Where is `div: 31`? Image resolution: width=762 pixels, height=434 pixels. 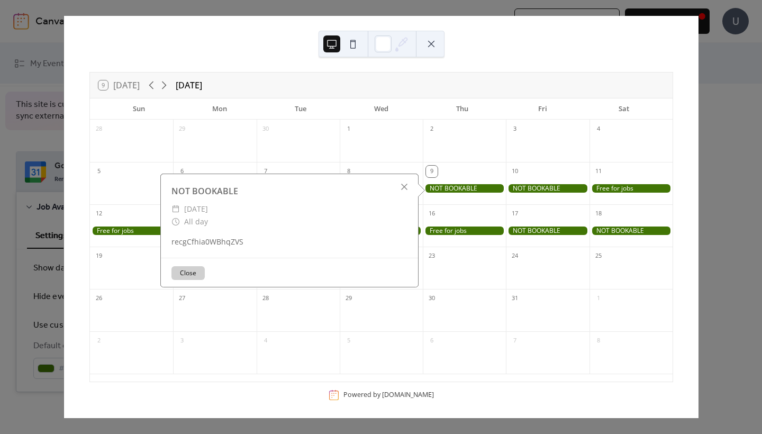 div: 31 is located at coordinates (515, 298).